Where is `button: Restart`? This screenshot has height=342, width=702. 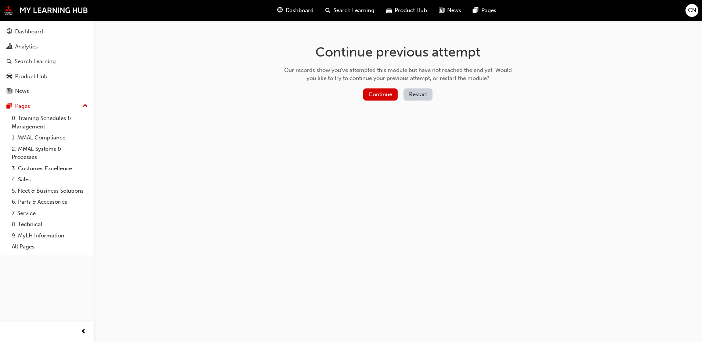
button: Restart is located at coordinates (418, 94).